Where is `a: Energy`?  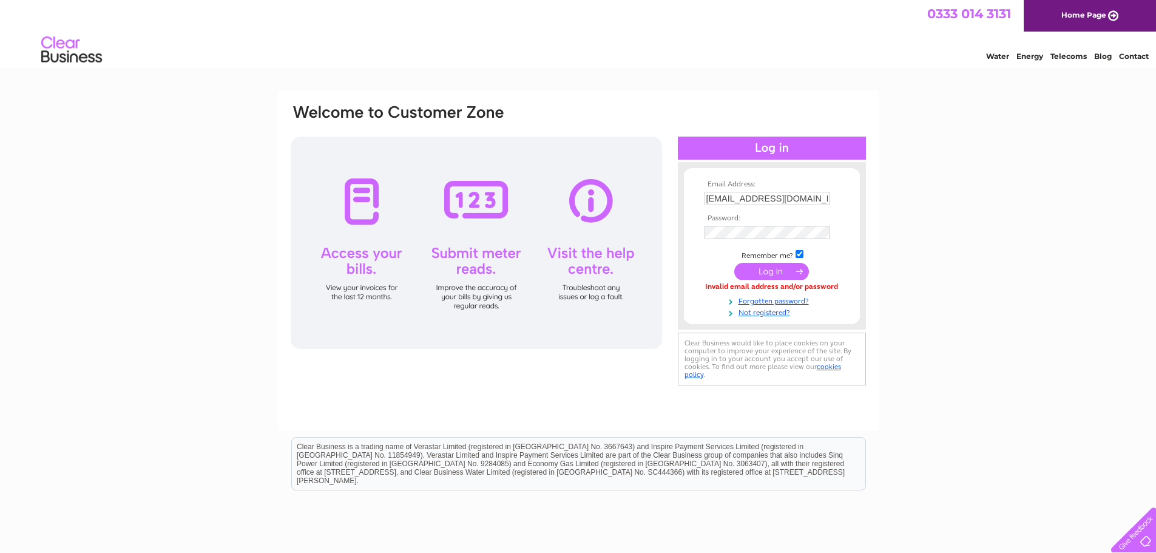 a: Energy is located at coordinates (1030, 56).